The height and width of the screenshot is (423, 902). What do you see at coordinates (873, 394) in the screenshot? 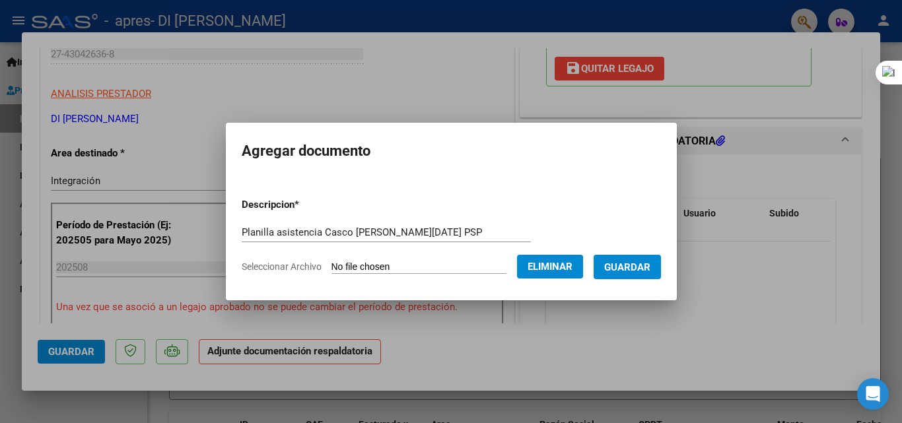
I see `div: Open Intercom Messenger` at bounding box center [873, 394].